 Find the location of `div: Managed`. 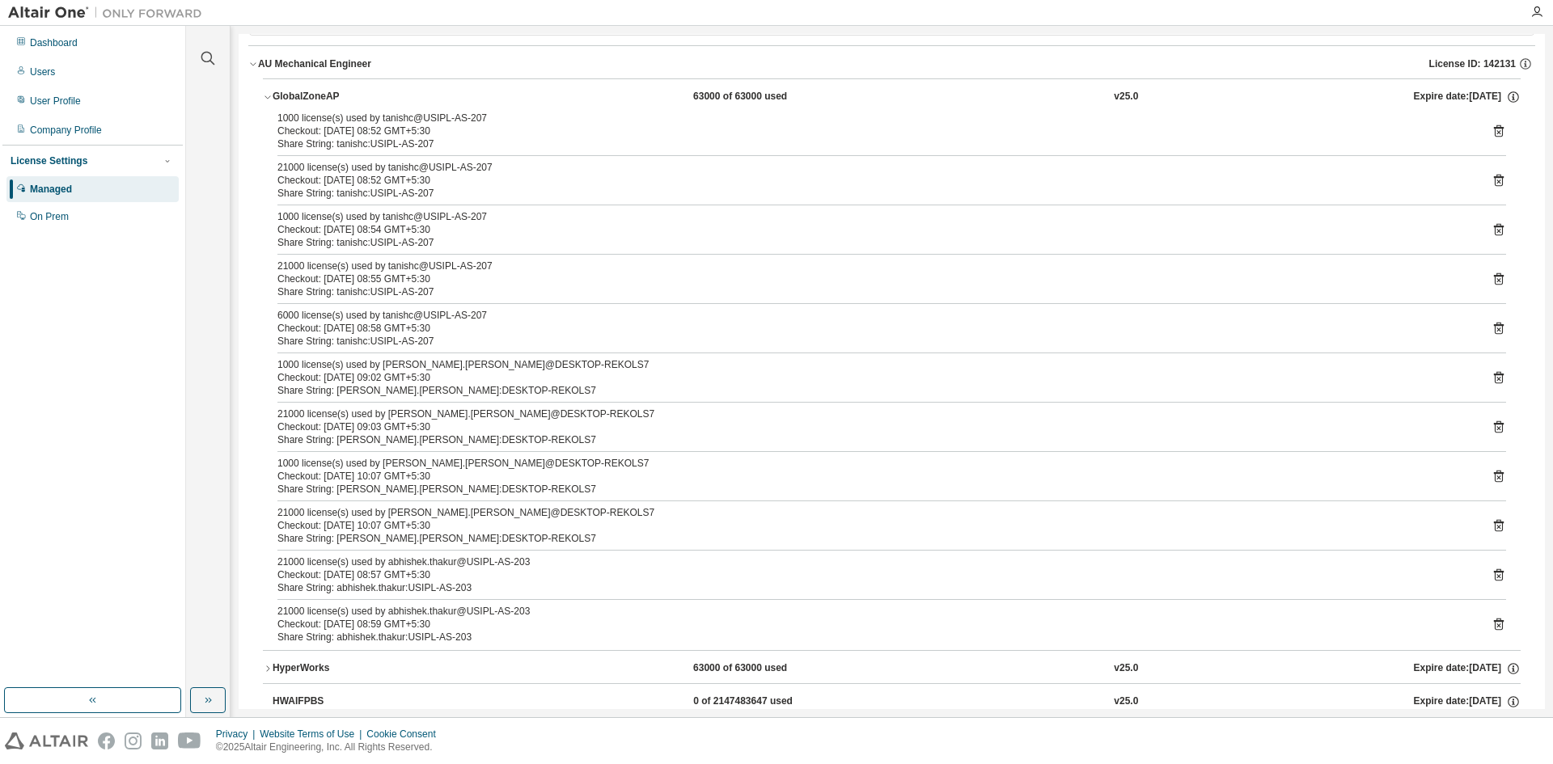

div: Managed is located at coordinates (51, 189).